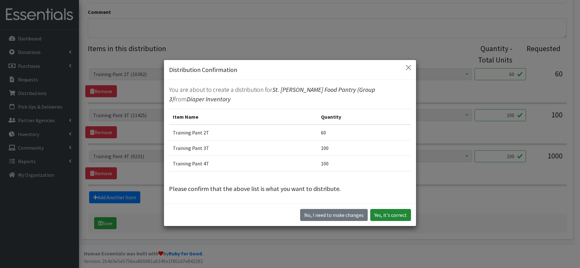  What do you see at coordinates (290, 189) in the screenshot?
I see `p: Please confirm that the above list is what you want to distribute.` at bounding box center [290, 189].